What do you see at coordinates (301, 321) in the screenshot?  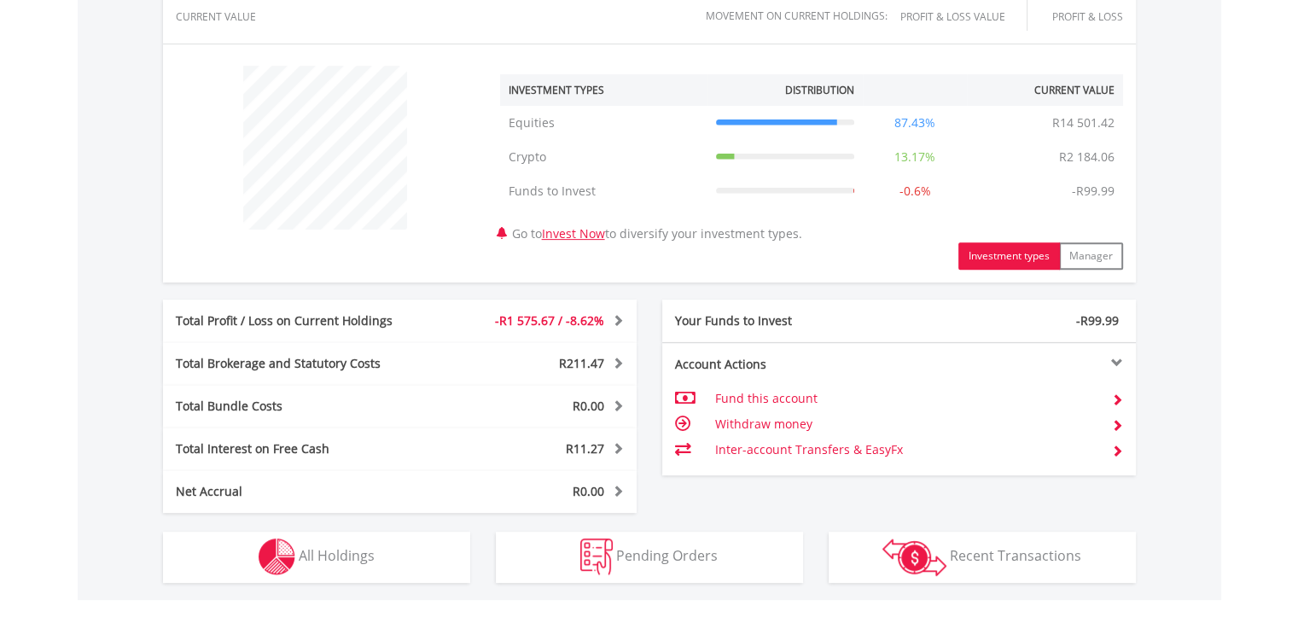 I see `div: Total Profit / Loss on Current Holdings` at bounding box center [301, 321].